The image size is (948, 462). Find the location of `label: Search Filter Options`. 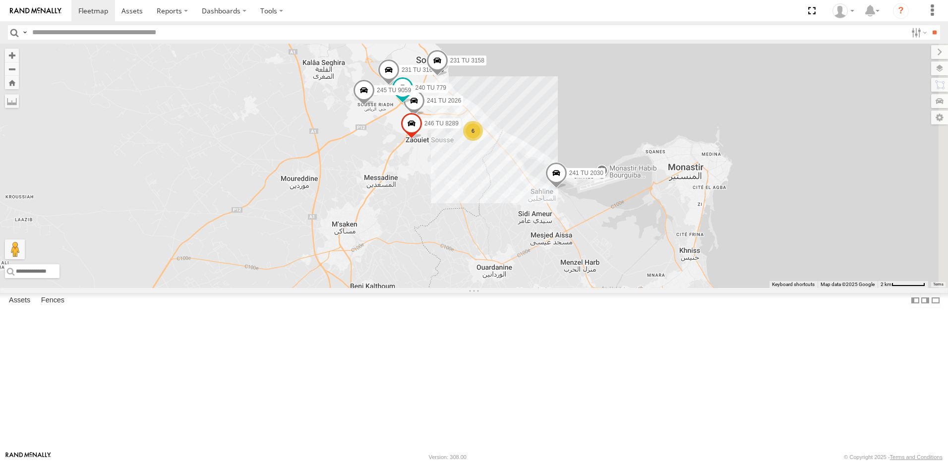

label: Search Filter Options is located at coordinates (918, 32).